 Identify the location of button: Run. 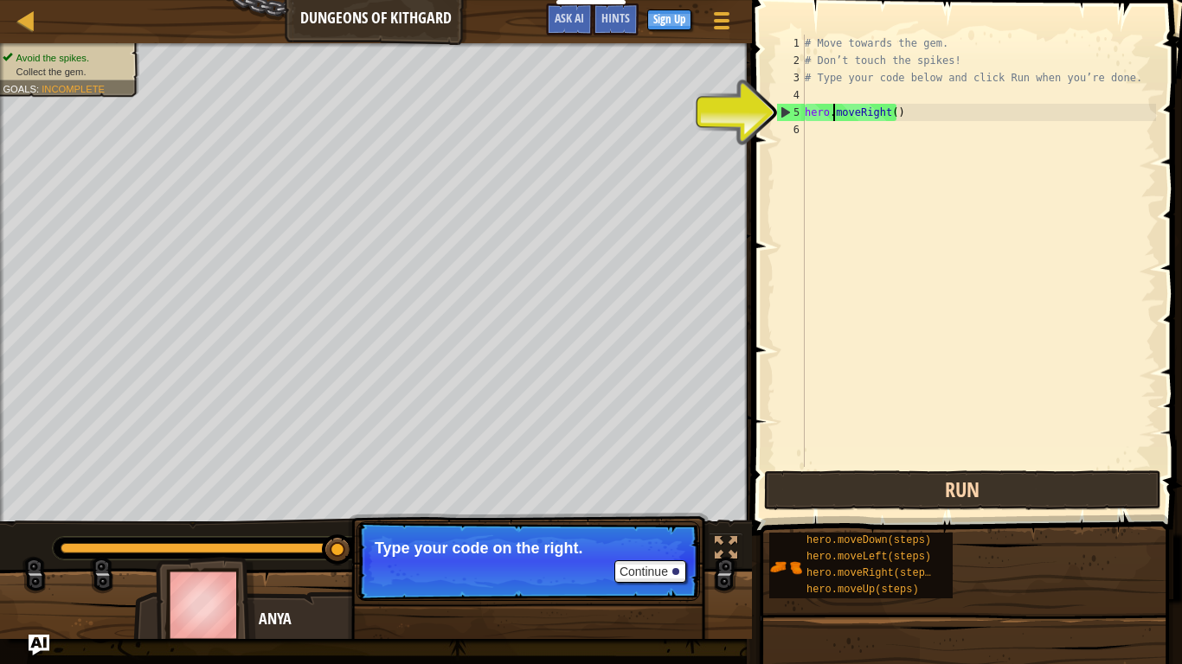
(962, 491).